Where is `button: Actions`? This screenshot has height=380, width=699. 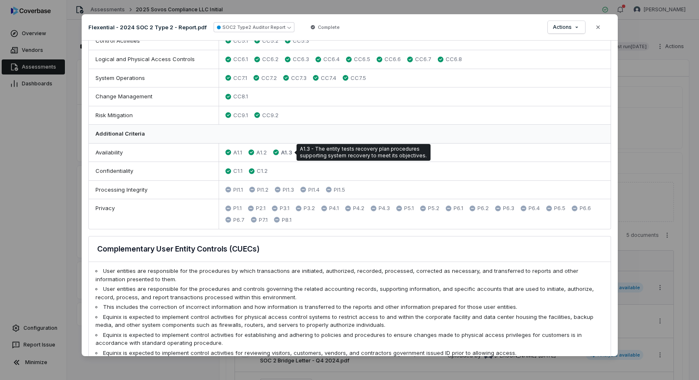 button: Actions is located at coordinates (567, 27).